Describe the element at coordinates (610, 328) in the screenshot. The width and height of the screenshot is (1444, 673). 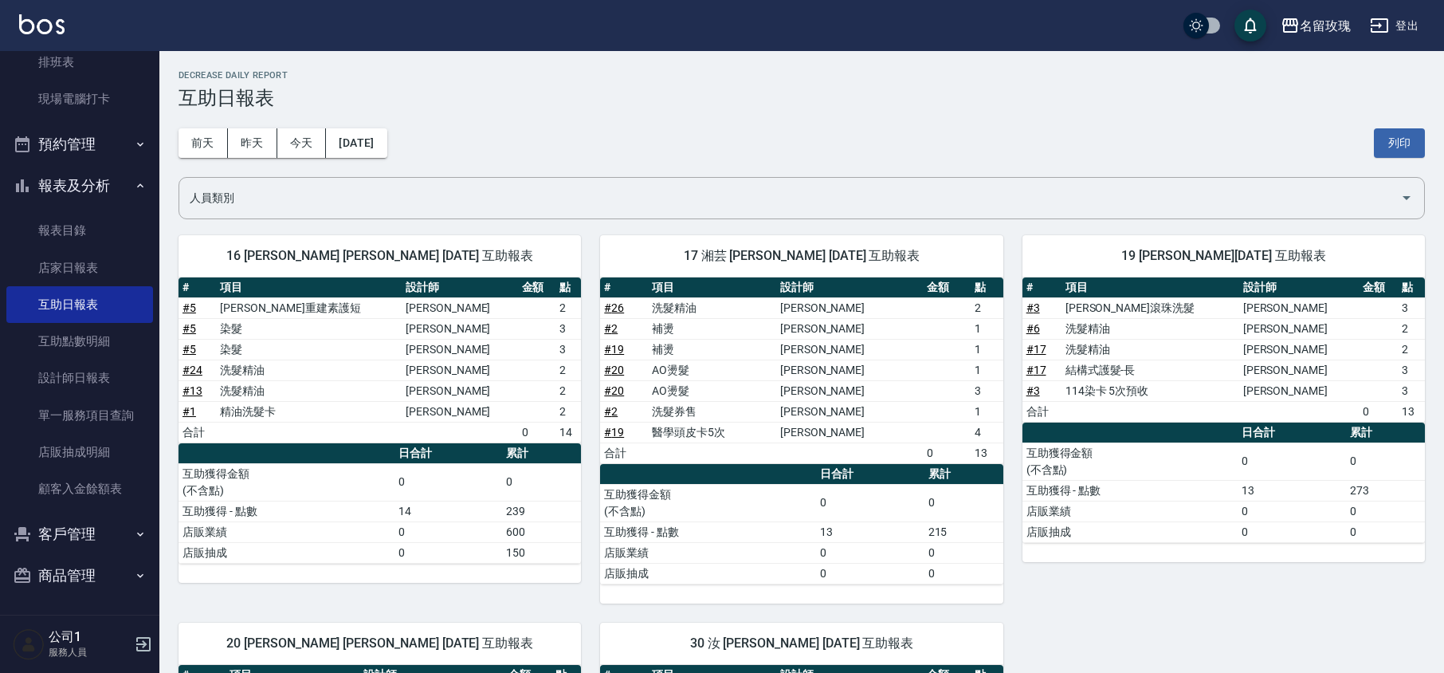
I see `a: #2` at that location.